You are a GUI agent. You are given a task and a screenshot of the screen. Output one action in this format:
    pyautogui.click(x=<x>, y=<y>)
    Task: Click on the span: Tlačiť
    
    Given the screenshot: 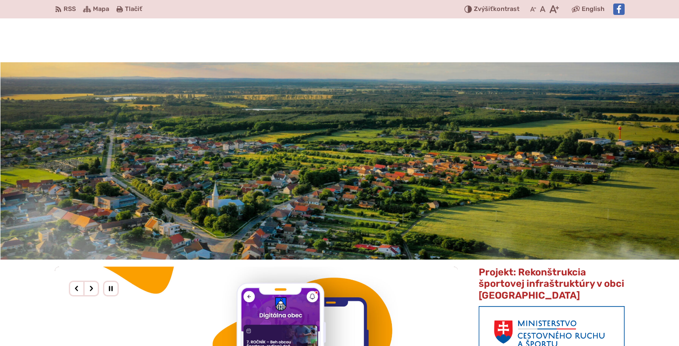 What is the action you would take?
    pyautogui.click(x=133, y=9)
    